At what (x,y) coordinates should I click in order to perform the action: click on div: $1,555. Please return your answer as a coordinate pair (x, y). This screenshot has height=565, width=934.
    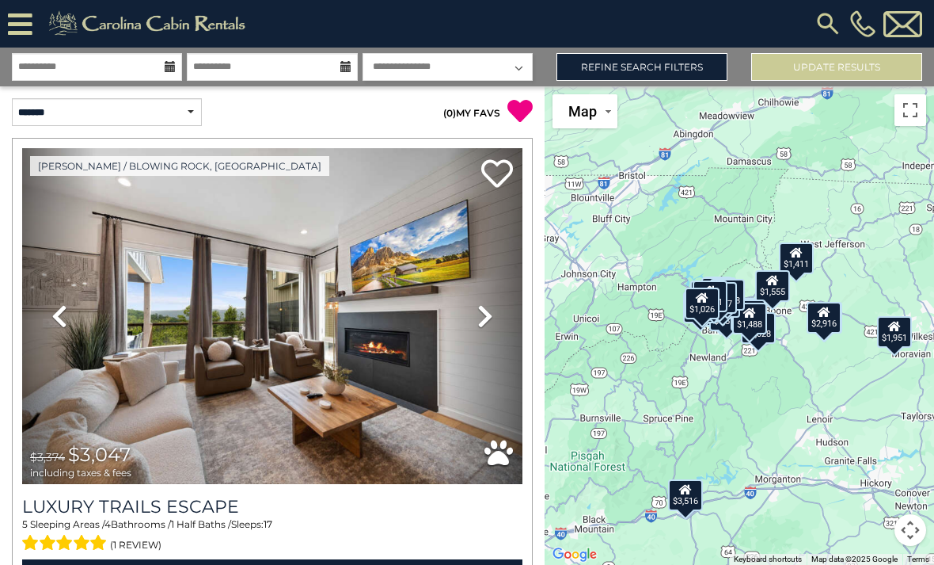
    Looking at the image, I should click on (773, 286).